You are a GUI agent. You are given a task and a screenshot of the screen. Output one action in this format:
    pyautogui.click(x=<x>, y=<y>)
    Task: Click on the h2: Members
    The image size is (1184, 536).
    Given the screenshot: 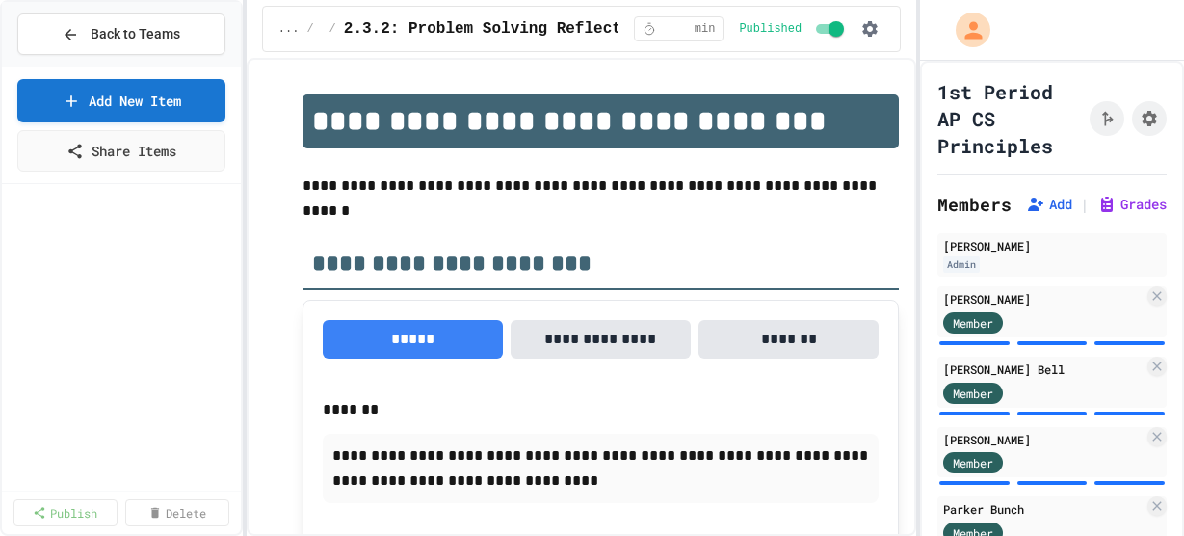 What is the action you would take?
    pyautogui.click(x=974, y=204)
    